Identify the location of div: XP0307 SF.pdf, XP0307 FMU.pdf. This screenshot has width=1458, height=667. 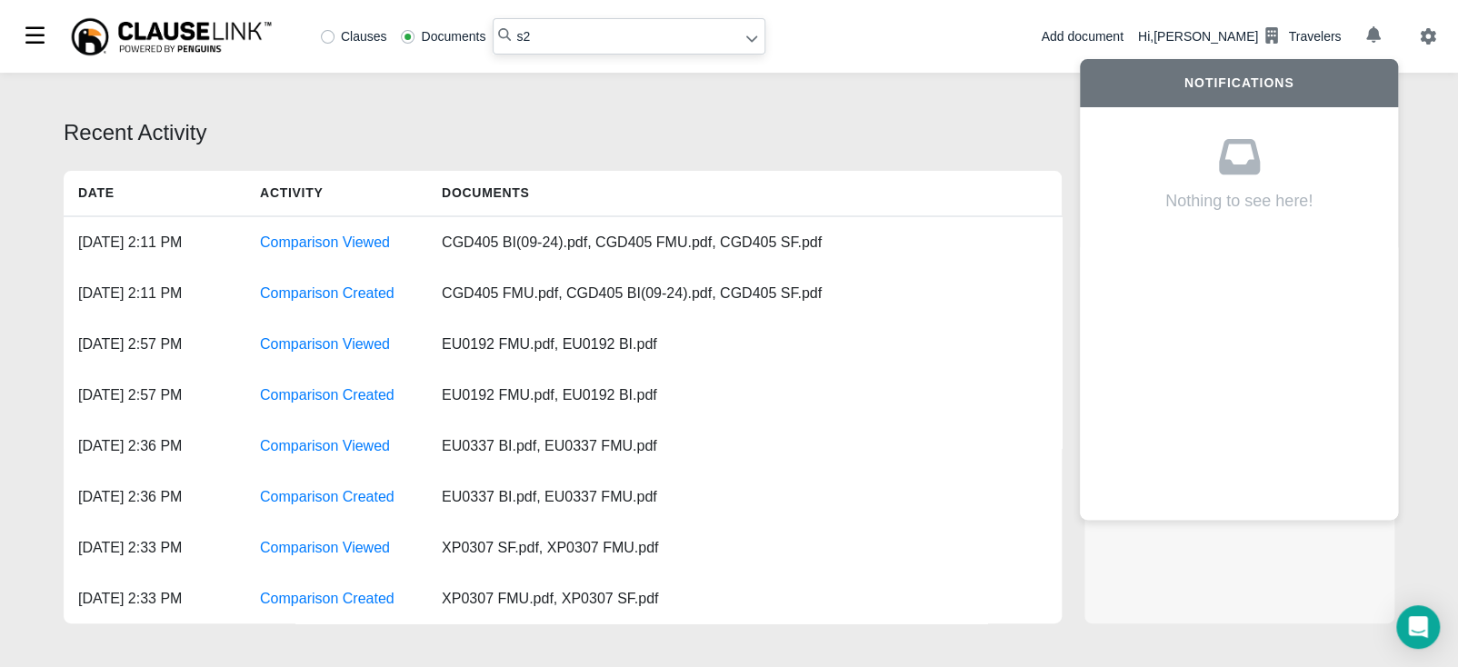
(609, 548).